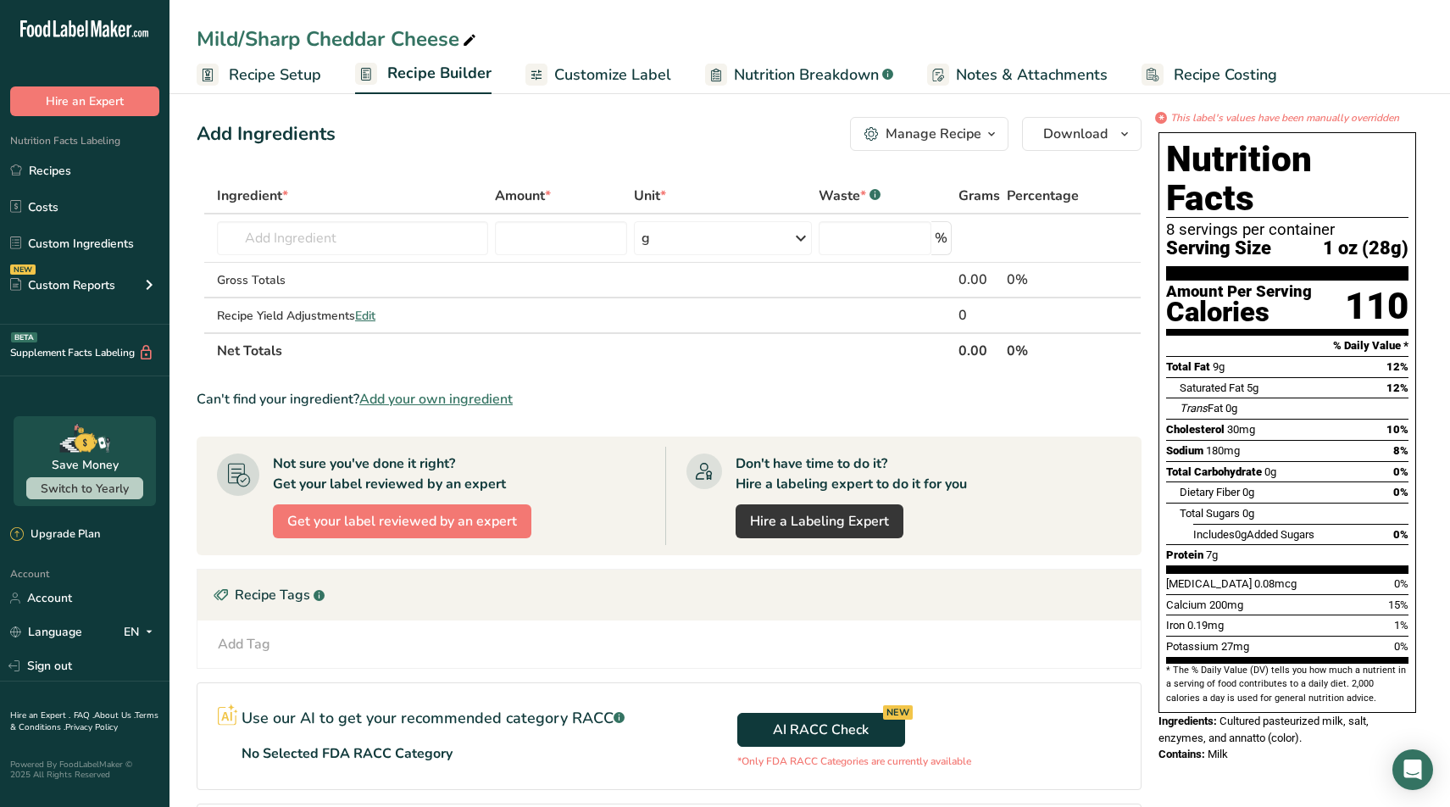 Image resolution: width=1450 pixels, height=807 pixels. Describe the element at coordinates (1226, 604) in the screenshot. I see `span: 200mg` at that location.